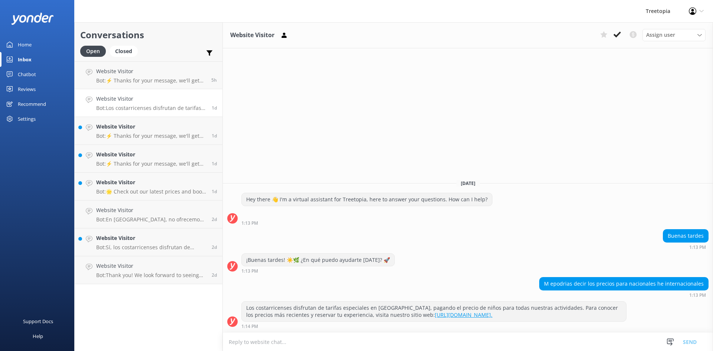 This screenshot has height=351, width=713. Describe the element at coordinates (124, 51) in the screenshot. I see `div: Closed` at that location.